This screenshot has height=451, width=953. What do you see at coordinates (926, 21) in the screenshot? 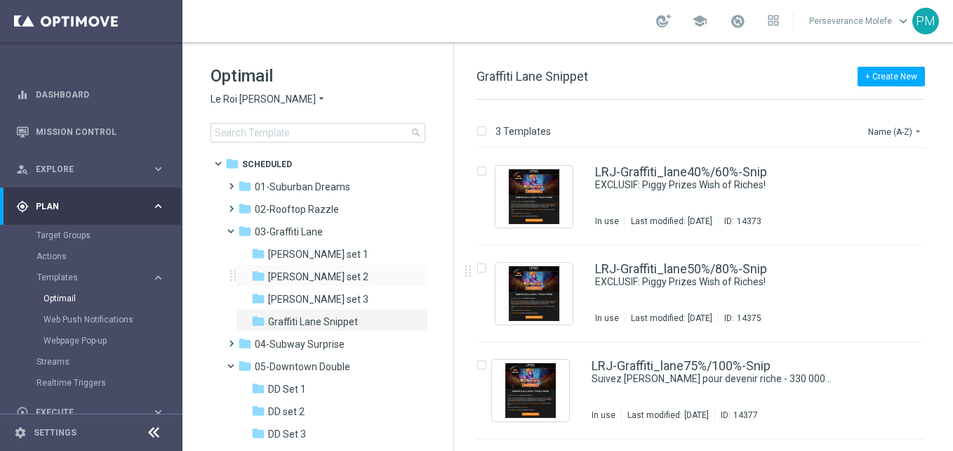
I see `div: PM` at bounding box center [926, 21].